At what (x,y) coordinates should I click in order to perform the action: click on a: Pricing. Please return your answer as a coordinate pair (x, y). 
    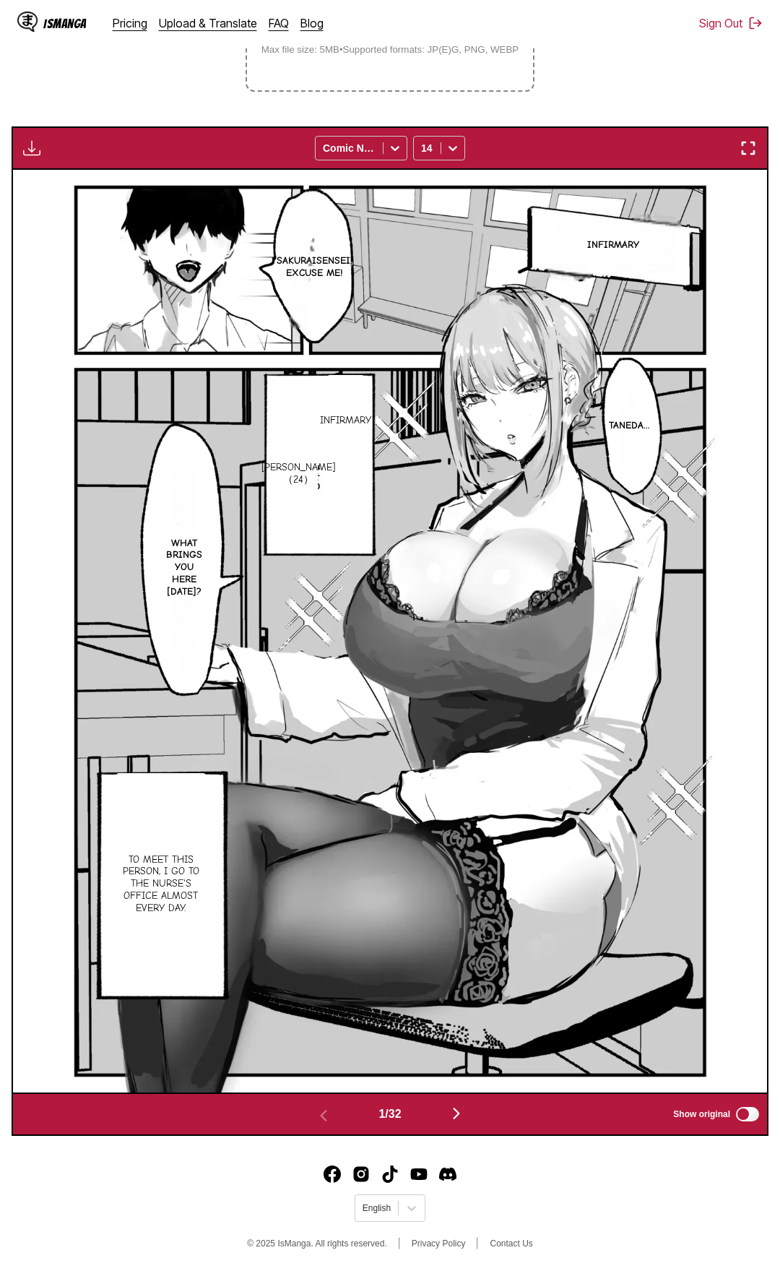
    Looking at the image, I should click on (130, 23).